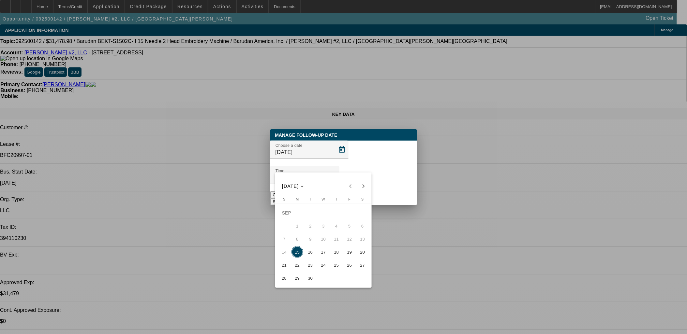 The height and width of the screenshot is (334, 687). I want to click on button: September 10, 2025, so click(323, 239).